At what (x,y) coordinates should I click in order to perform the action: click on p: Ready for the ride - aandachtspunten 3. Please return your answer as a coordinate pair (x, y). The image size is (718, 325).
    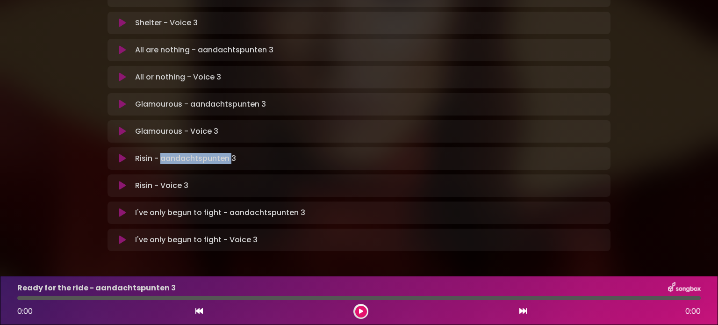
    Looking at the image, I should click on (96, 288).